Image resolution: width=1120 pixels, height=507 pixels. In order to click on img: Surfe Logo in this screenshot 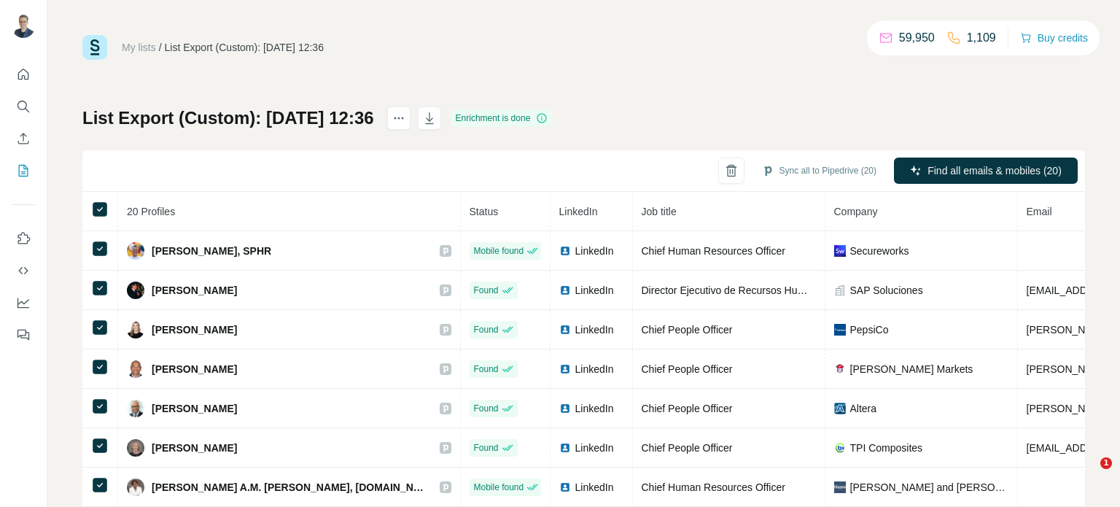, I will do `click(95, 47)`.